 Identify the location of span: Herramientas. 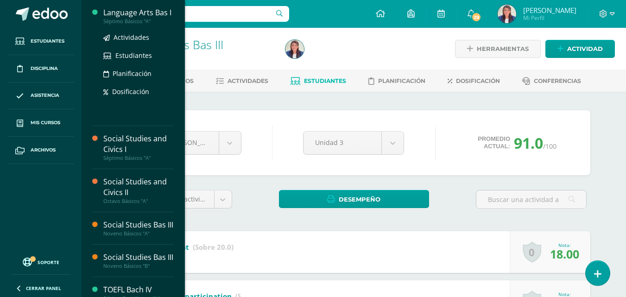
(503, 49).